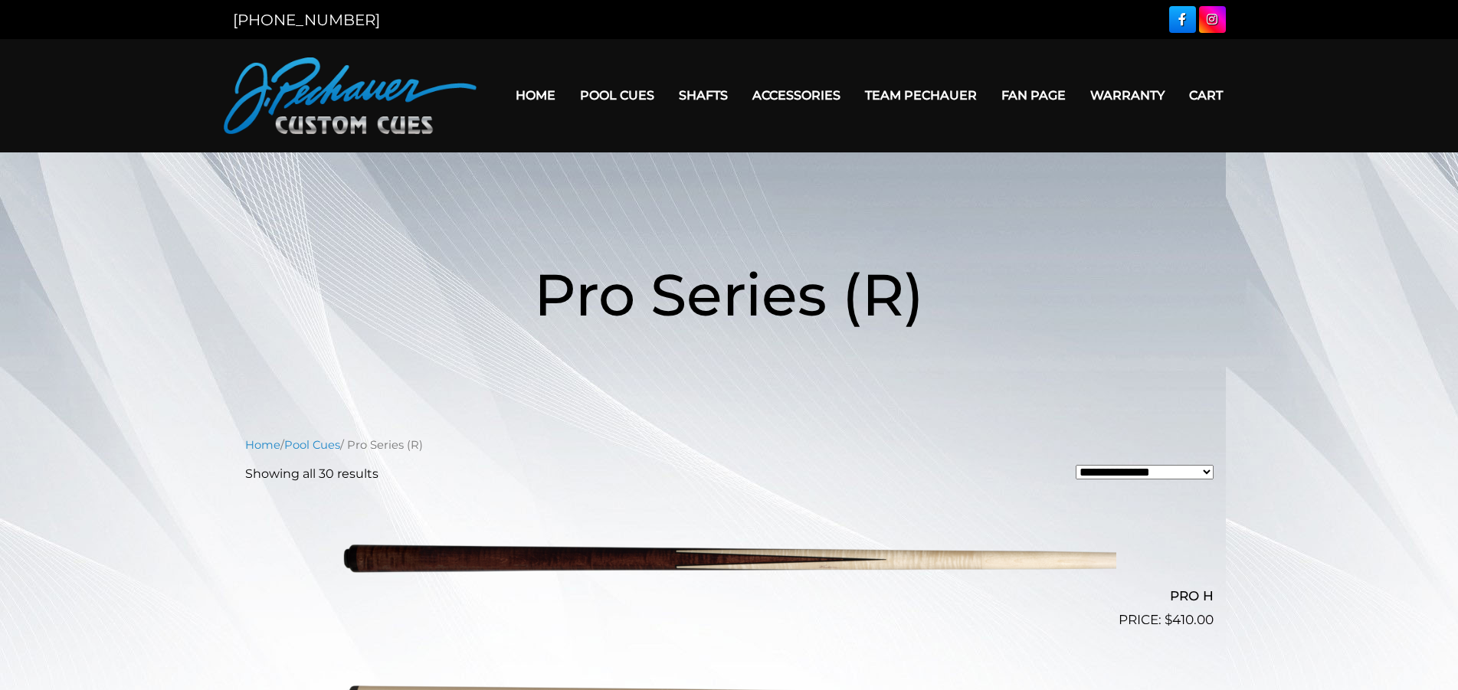  What do you see at coordinates (312, 474) in the screenshot?
I see `p: Showing all 30 results` at bounding box center [312, 474].